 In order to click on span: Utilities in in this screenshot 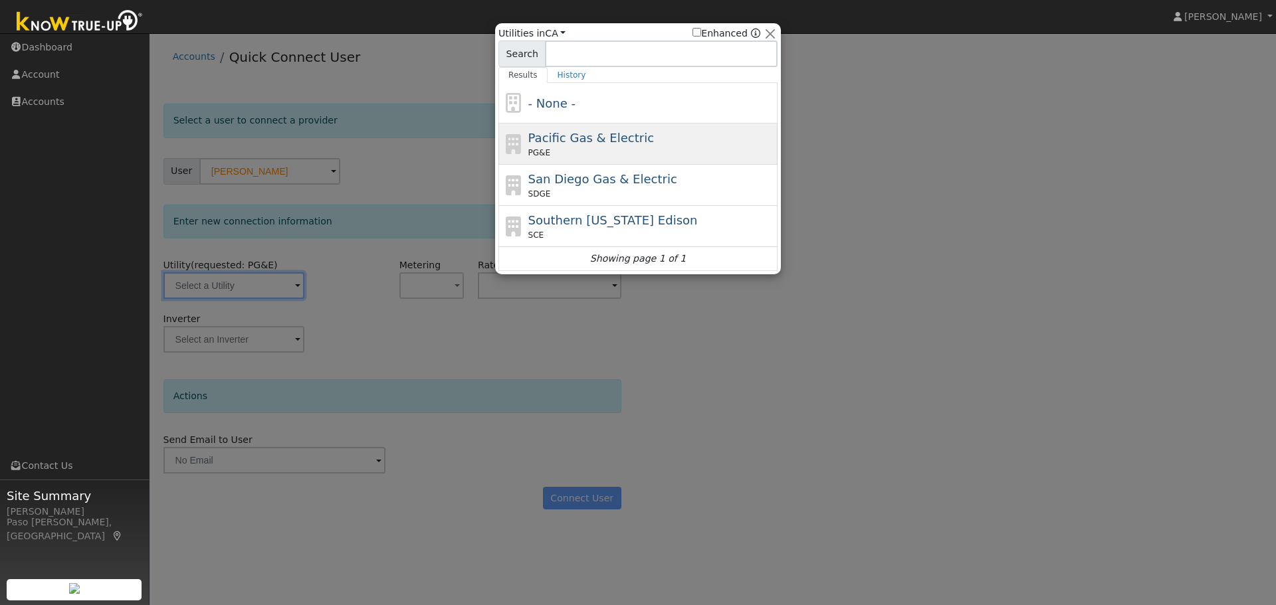, I will do `click(532, 33)`.